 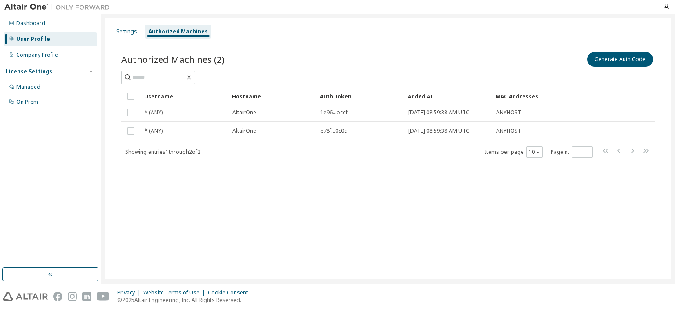 What do you see at coordinates (534, 152) in the screenshot?
I see `button: 10` at bounding box center [534, 152].